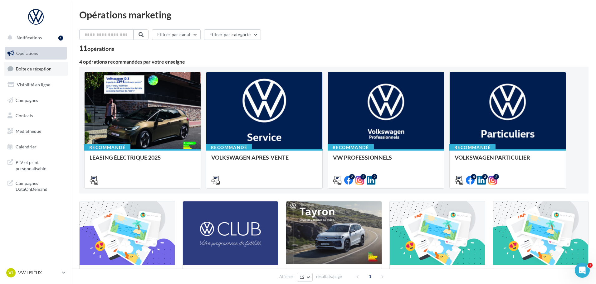 The width and height of the screenshot is (596, 284). I want to click on span: Afficher, so click(286, 277).